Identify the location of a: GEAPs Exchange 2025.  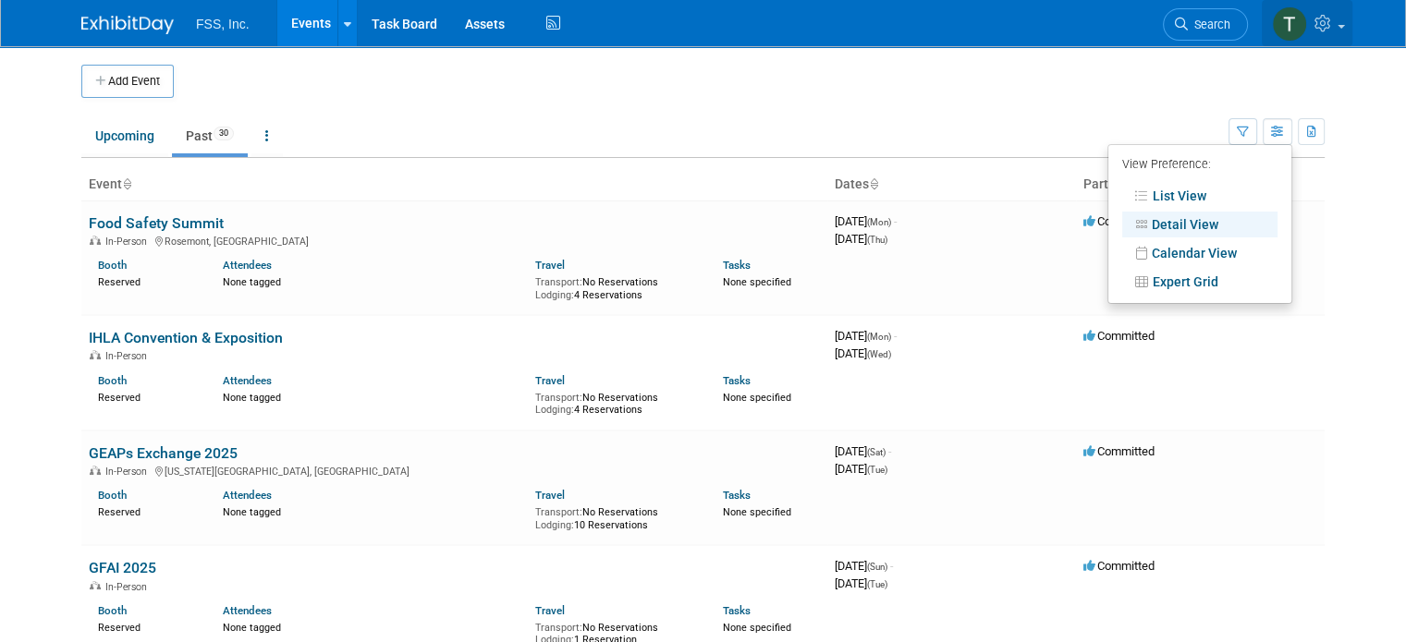
(163, 453).